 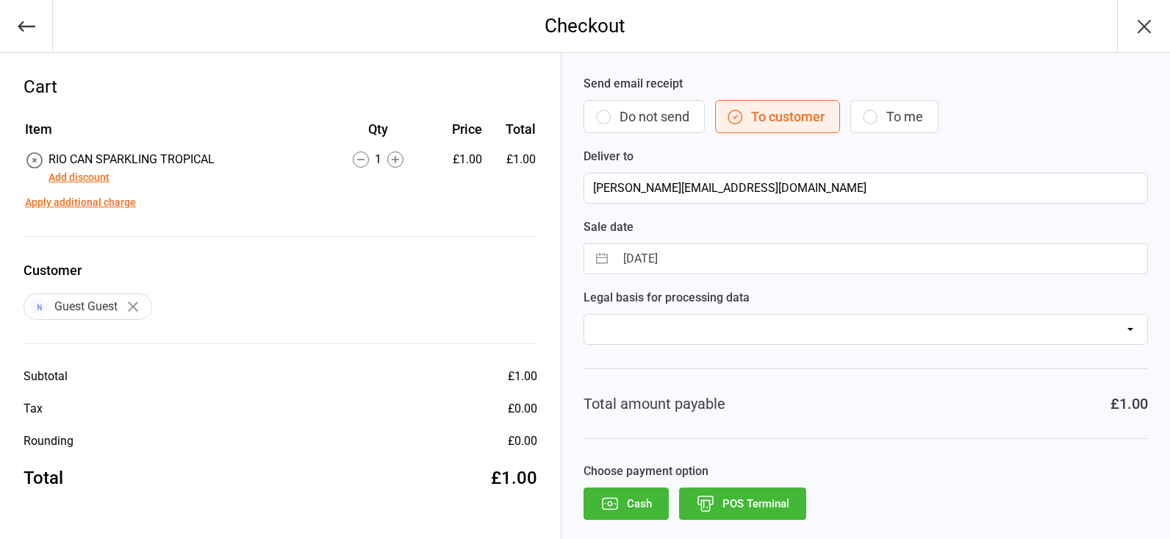 I want to click on button: To me, so click(x=894, y=116).